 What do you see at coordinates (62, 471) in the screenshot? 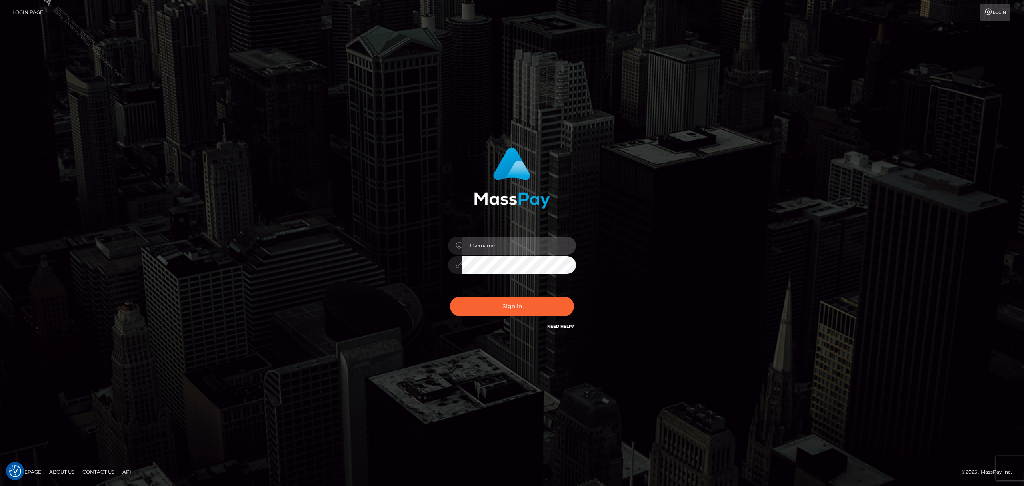
I see `a: About Us` at bounding box center [62, 471].